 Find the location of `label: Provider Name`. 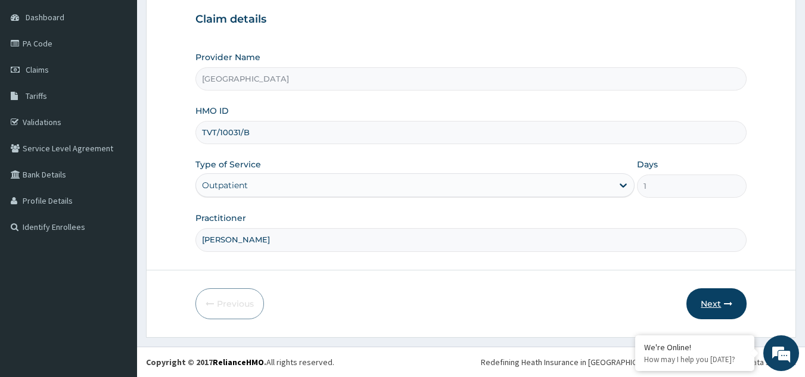

label: Provider Name is located at coordinates (228, 57).